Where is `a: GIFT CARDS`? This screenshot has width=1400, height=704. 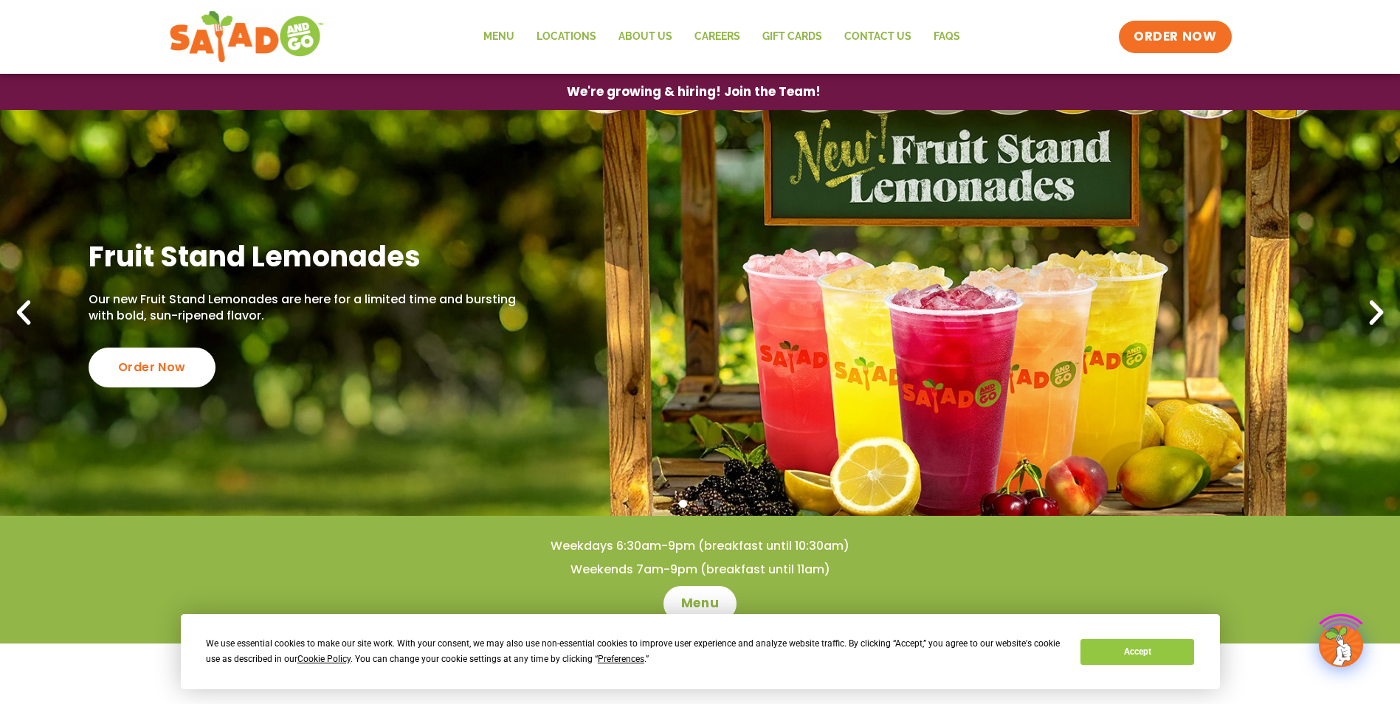
a: GIFT CARDS is located at coordinates (792, 37).